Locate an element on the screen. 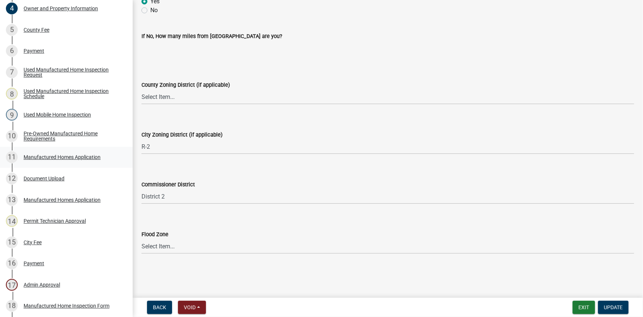  span: Void is located at coordinates (190, 307).